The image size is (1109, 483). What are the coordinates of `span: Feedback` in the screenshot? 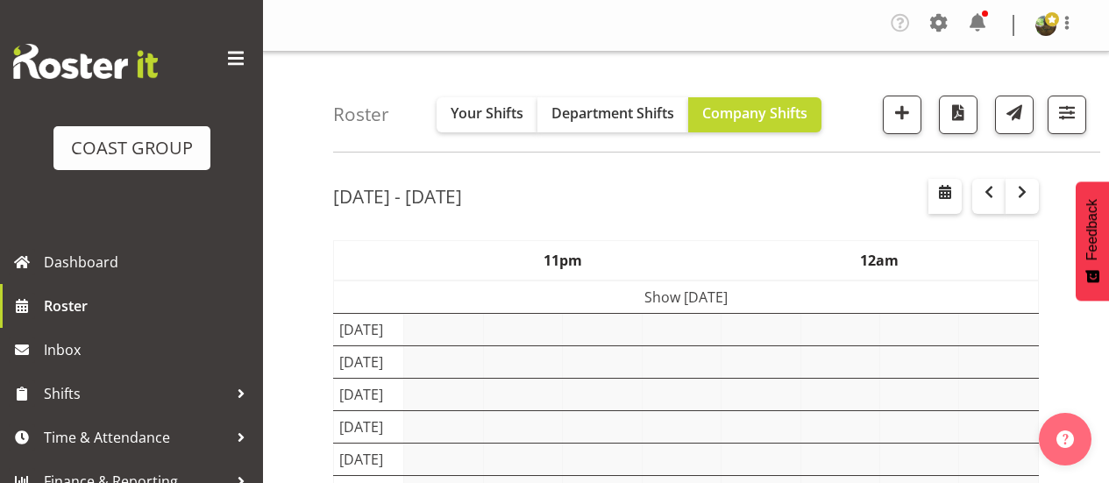 It's located at (1092, 230).